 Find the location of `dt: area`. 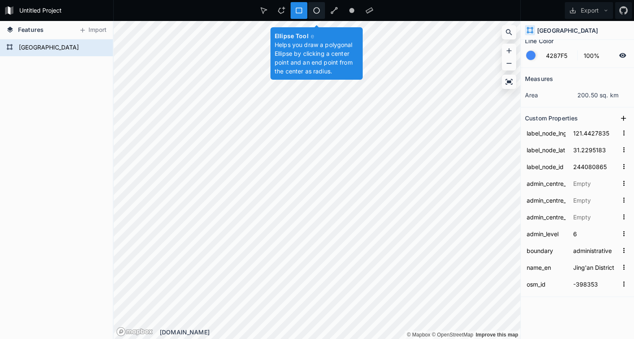

dt: area is located at coordinates (551, 95).